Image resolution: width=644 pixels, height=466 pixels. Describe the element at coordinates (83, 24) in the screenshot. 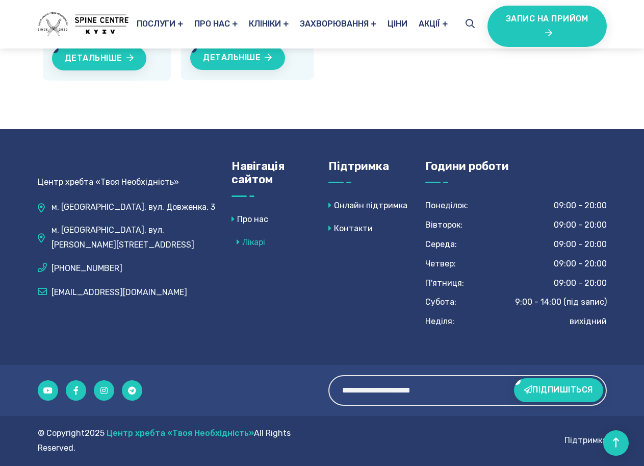

I see `img: logo` at that location.